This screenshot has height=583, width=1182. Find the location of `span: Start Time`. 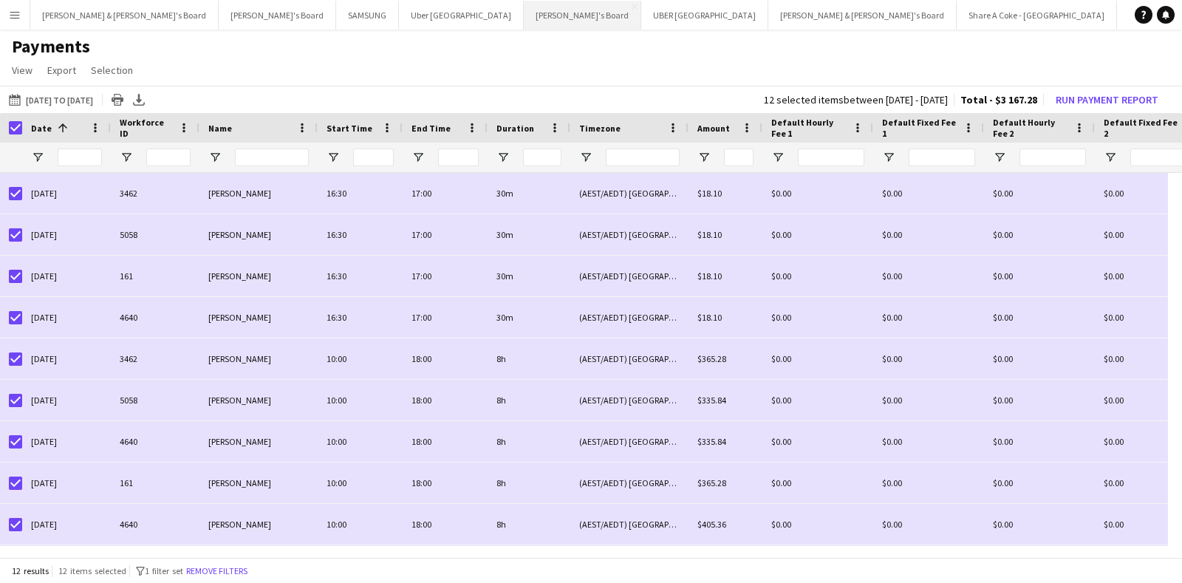

span: Start Time is located at coordinates (349, 128).